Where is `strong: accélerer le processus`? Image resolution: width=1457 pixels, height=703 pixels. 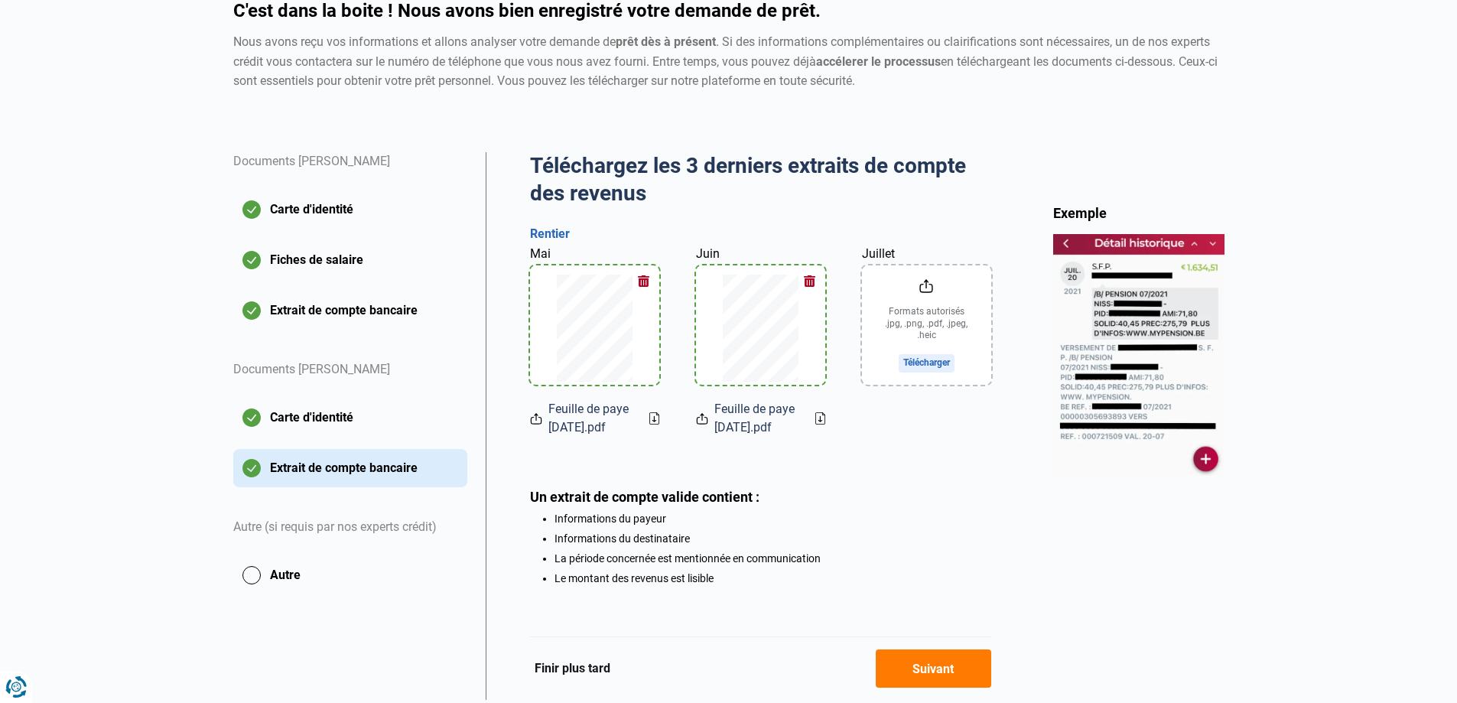
strong: accélerer le processus is located at coordinates (878, 61).